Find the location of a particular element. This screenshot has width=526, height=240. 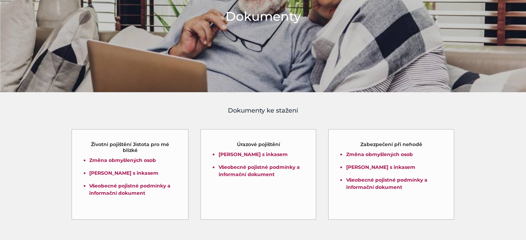

h4: Dokumenty ke stažení is located at coordinates (263, 111).